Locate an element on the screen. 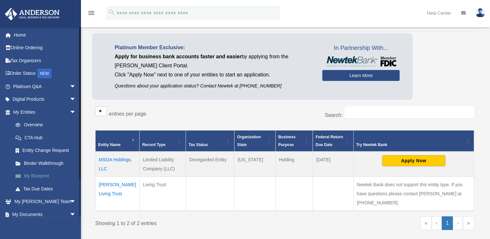 The width and height of the screenshot is (490, 239). a: Tax Due Dates is located at coordinates (47, 189).